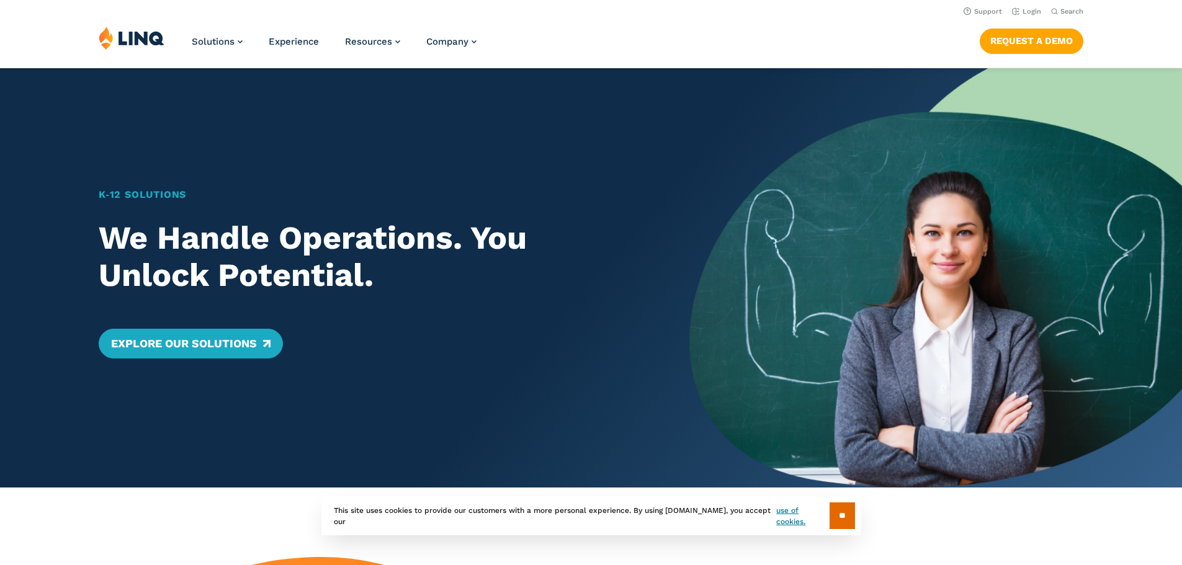  I want to click on span: Solutions, so click(213, 42).